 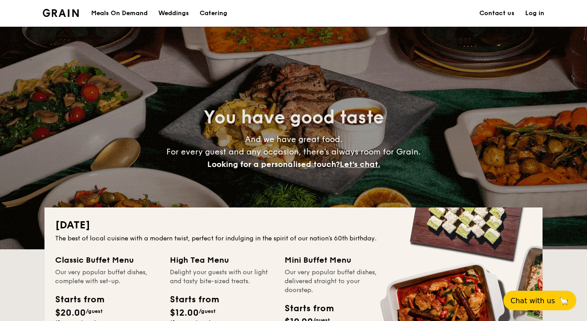 What do you see at coordinates (294, 239) in the screenshot?
I see `div: The best of local cuisine with a modern twist, perfect for indulging in the spirit of our nation’...` at bounding box center [294, 239].